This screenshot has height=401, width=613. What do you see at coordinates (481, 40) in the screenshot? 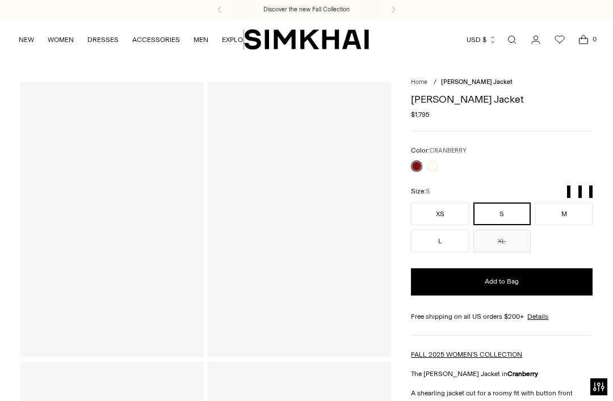
I see `button: USD $` at bounding box center [481, 40].